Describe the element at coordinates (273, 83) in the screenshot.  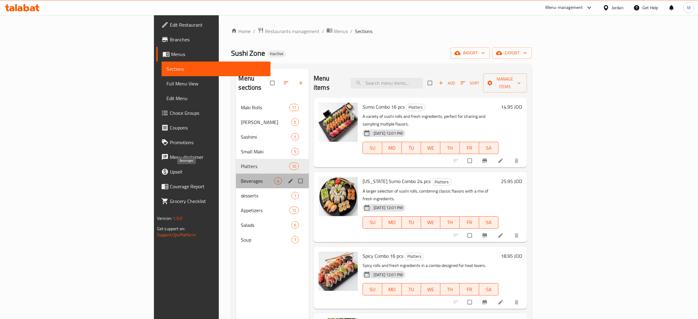
I see `span: Select all sections` at that location.